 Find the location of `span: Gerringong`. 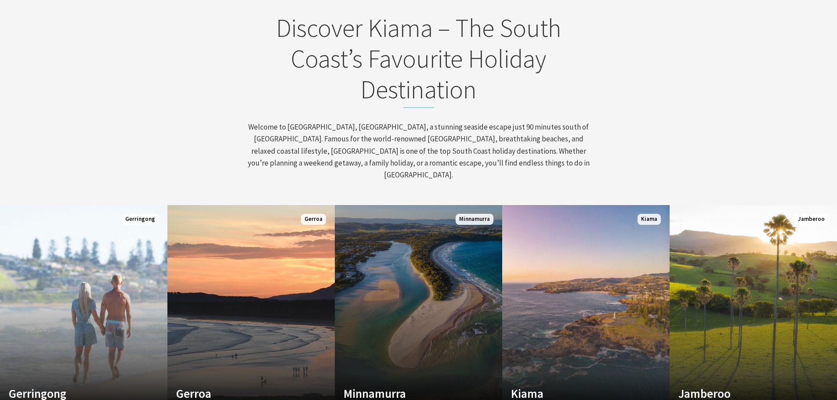

span: Gerringong is located at coordinates (140, 219).